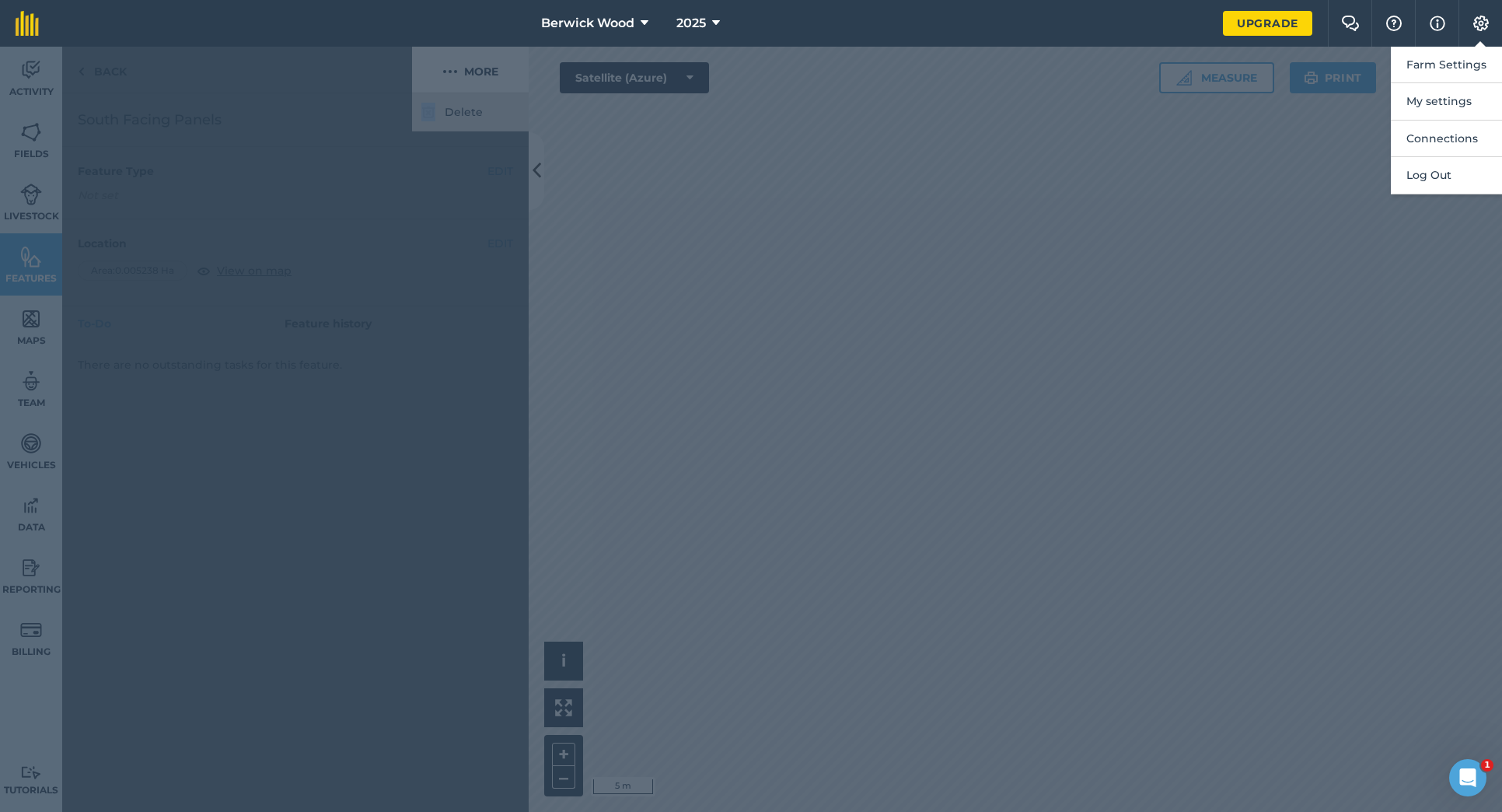 This screenshot has width=1502, height=812. I want to click on button: My settings, so click(1446, 101).